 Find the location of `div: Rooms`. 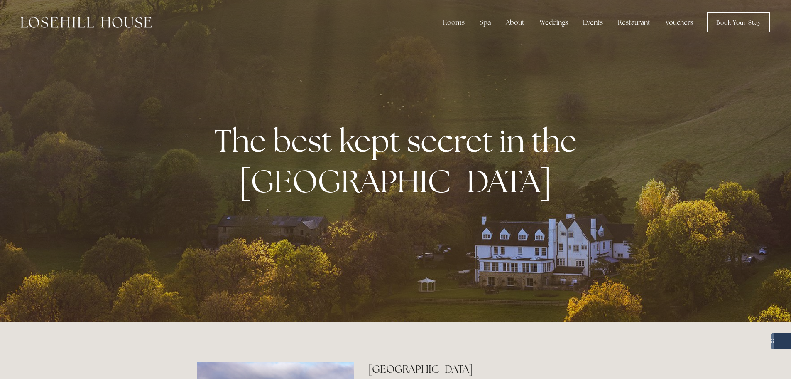

div: Rooms is located at coordinates (454, 22).